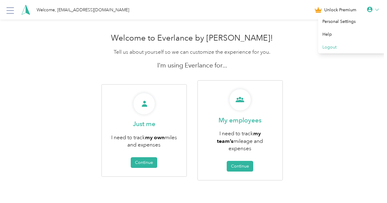 The width and height of the screenshot is (387, 203). Describe the element at coordinates (155, 137) in the screenshot. I see `b: my own` at that location.